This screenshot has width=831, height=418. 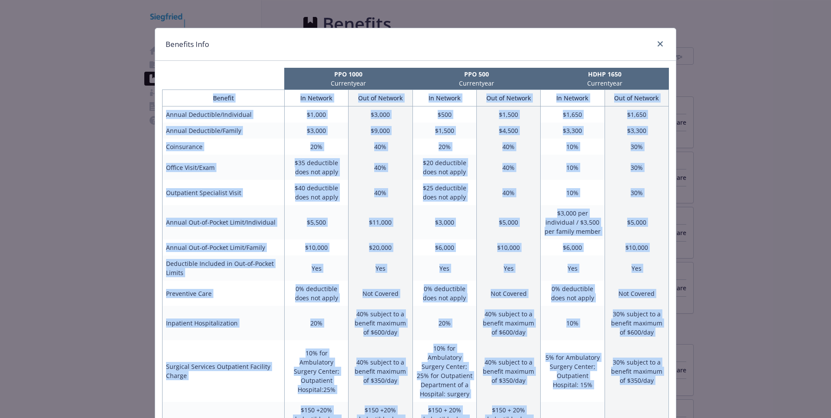 What do you see at coordinates (380, 130) in the screenshot?
I see `td: $9,000` at bounding box center [380, 130].